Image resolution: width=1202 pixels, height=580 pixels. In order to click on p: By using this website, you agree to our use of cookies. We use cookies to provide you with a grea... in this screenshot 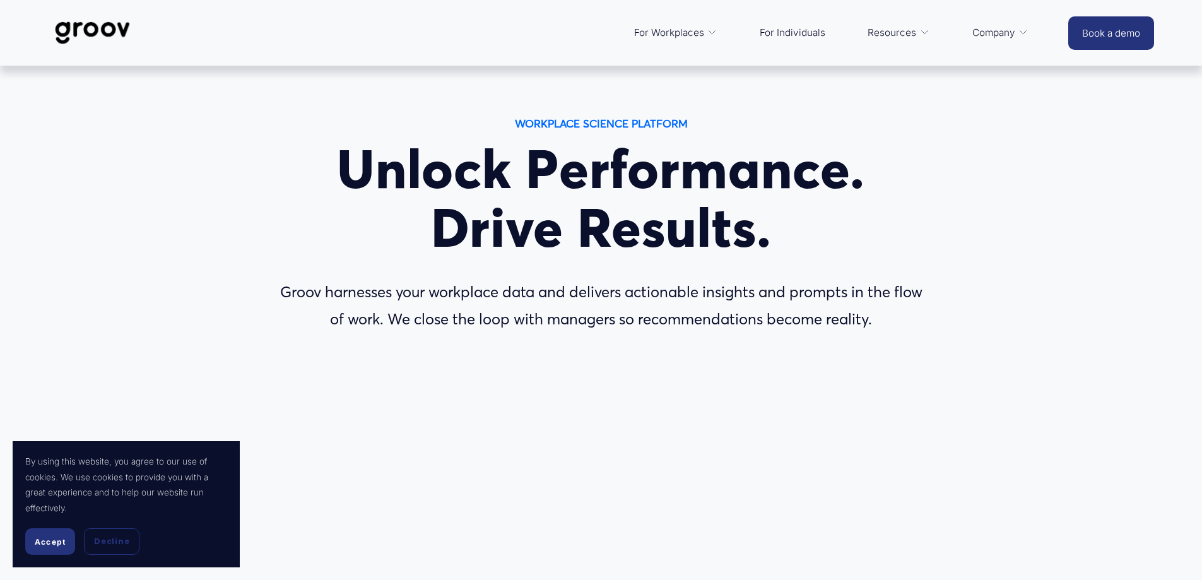, I will do `click(126, 484)`.